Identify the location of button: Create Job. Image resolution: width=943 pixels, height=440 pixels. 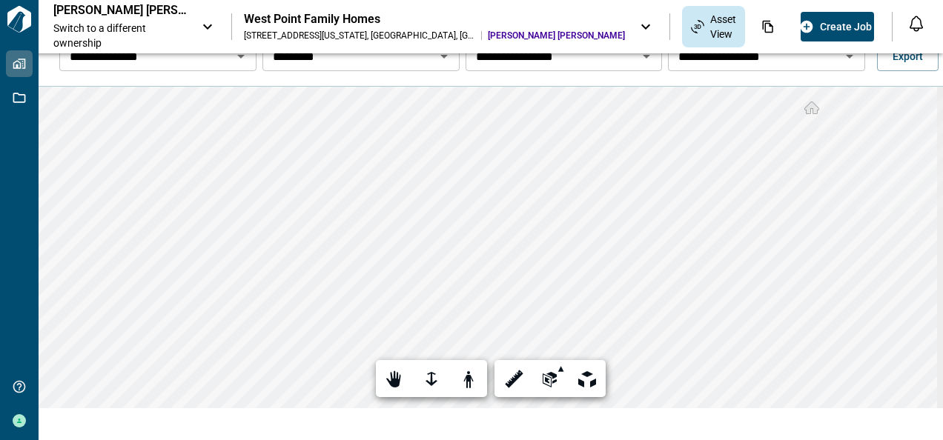
(837, 27).